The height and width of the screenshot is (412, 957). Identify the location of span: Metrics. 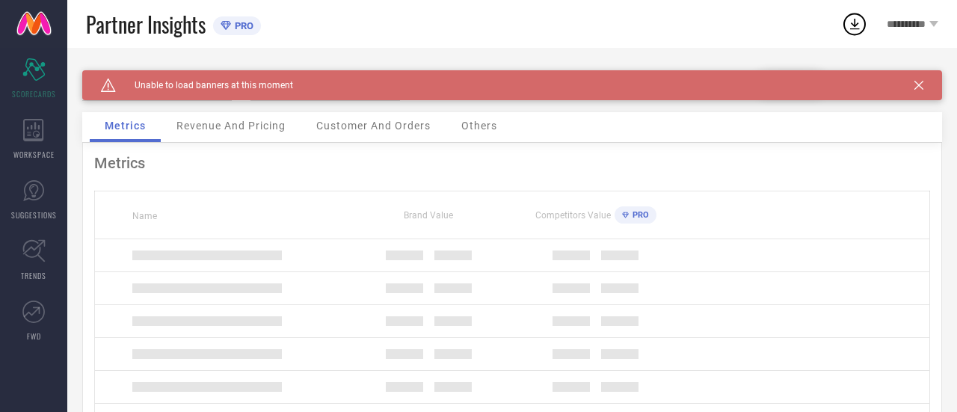
(125, 126).